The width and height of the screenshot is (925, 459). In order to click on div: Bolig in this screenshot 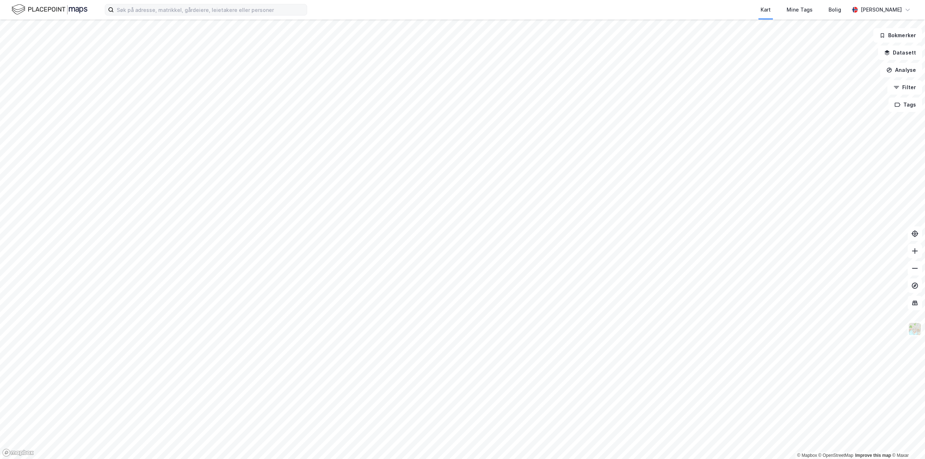, I will do `click(835, 10)`.